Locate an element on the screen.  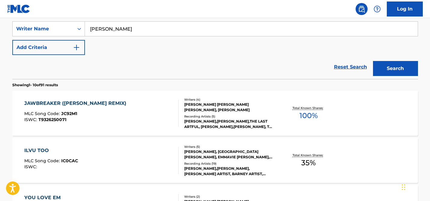
div: Writers ( 4 ) is located at coordinates (230, 99).